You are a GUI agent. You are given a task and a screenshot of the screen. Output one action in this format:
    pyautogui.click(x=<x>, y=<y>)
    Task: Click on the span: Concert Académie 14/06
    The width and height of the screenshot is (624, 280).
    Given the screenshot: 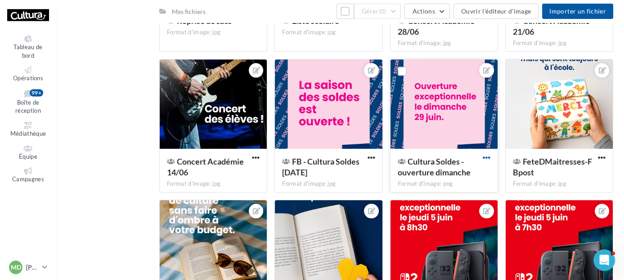 What is the action you would take?
    pyautogui.click(x=205, y=167)
    